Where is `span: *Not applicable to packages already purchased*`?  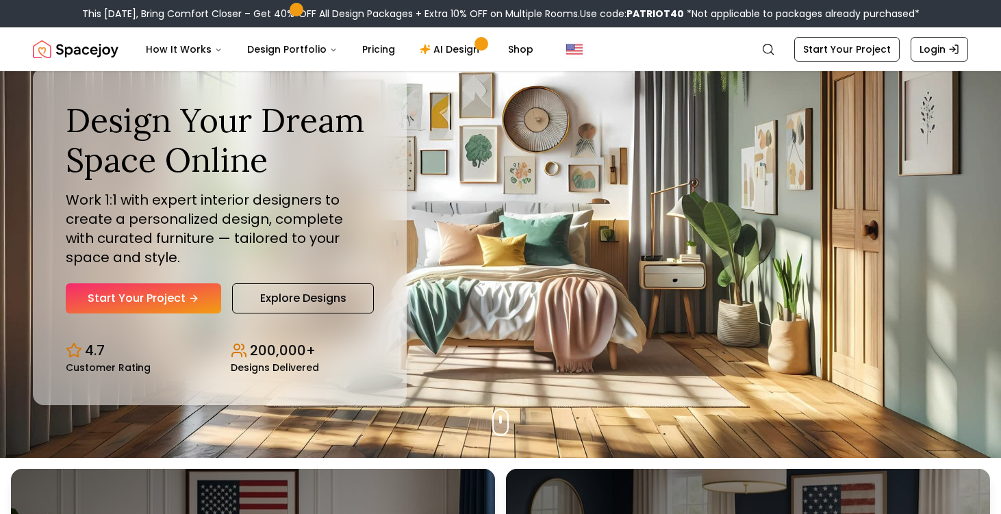
span: *Not applicable to packages already purchased* is located at coordinates (802, 14).